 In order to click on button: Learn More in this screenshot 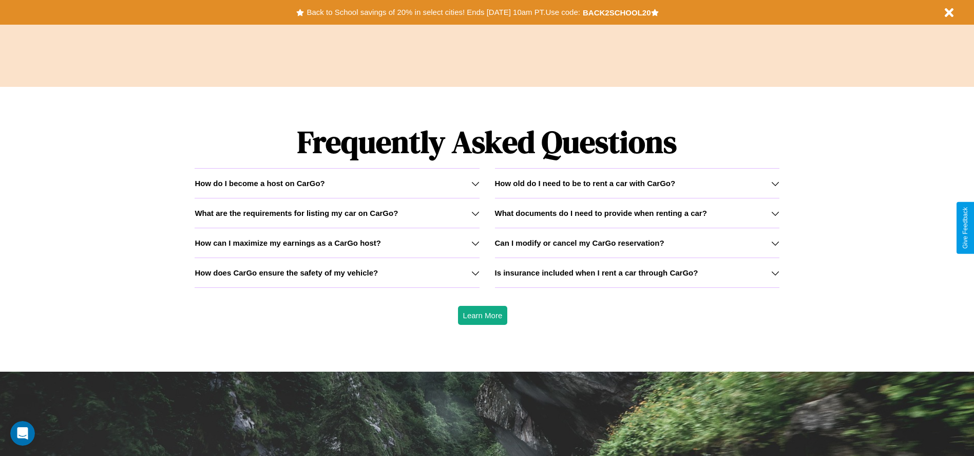, I will do `click(483, 315)`.